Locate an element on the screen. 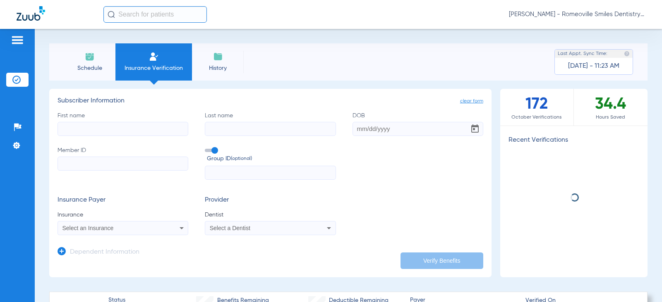 The image size is (662, 302). img: last sync help info is located at coordinates (627, 54).